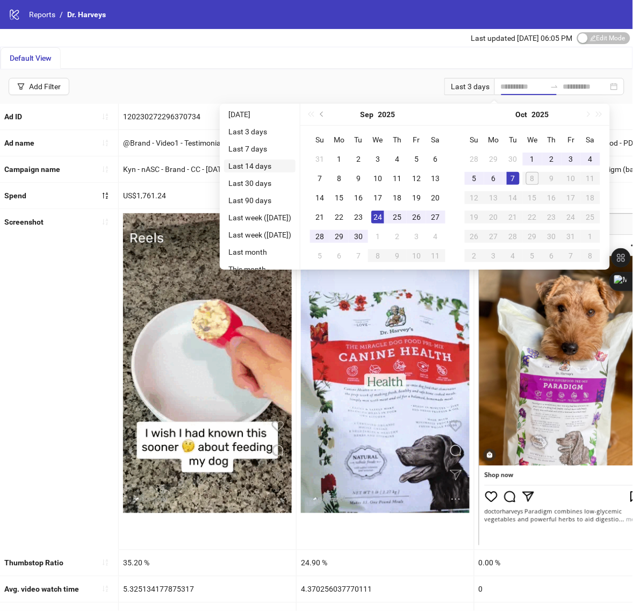 The width and height of the screenshot is (633, 611). What do you see at coordinates (34, 563) in the screenshot?
I see `b: Thumbstop Ratio` at bounding box center [34, 563].